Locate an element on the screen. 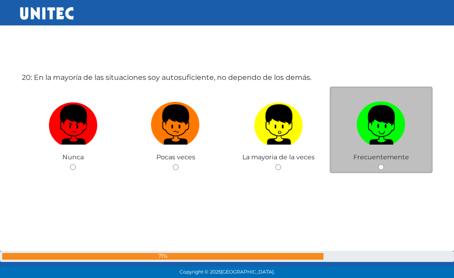  span: La mayoria de la veces is located at coordinates (278, 157).